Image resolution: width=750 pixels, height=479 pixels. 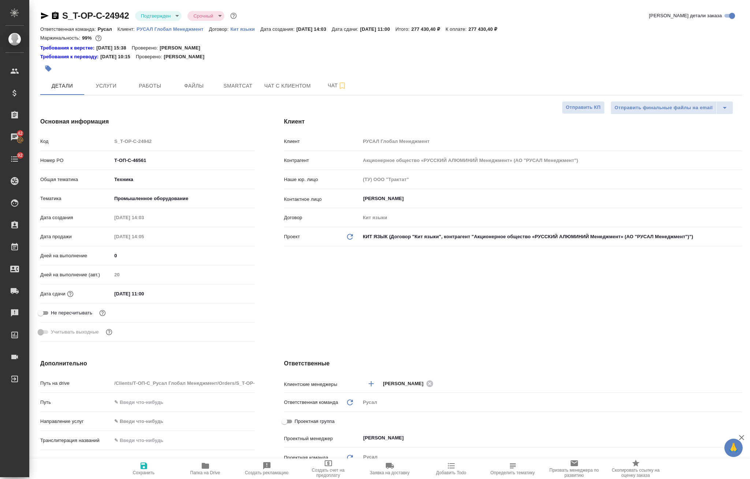 What do you see at coordinates (234, 16) in the screenshot?
I see `button: Доп статусы указывают на важность/срочность заказа` at bounding box center [234, 16].